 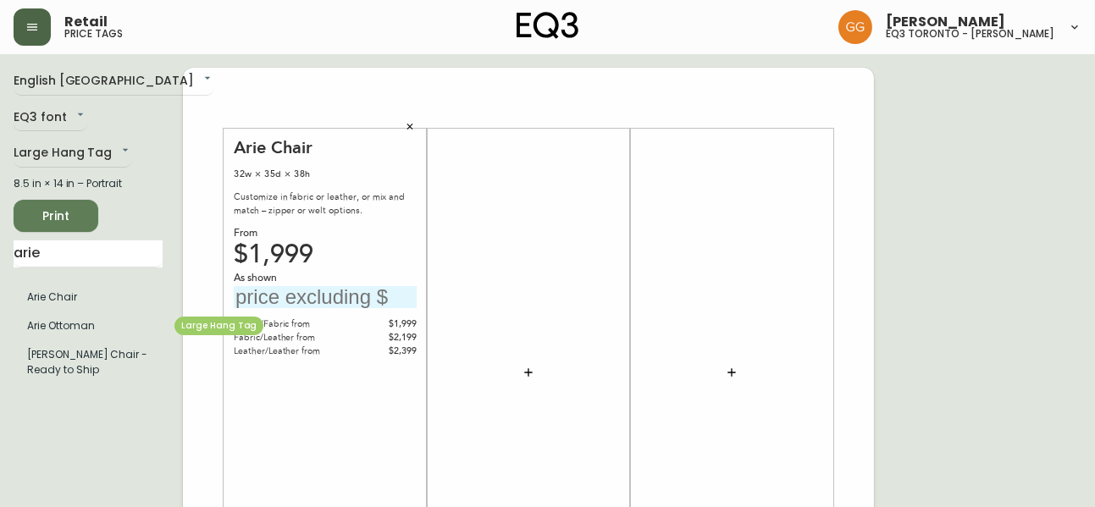 What do you see at coordinates (88, 184) in the screenshot?
I see `div: 8.5 in × 14 in – Portrait` at bounding box center [88, 184].